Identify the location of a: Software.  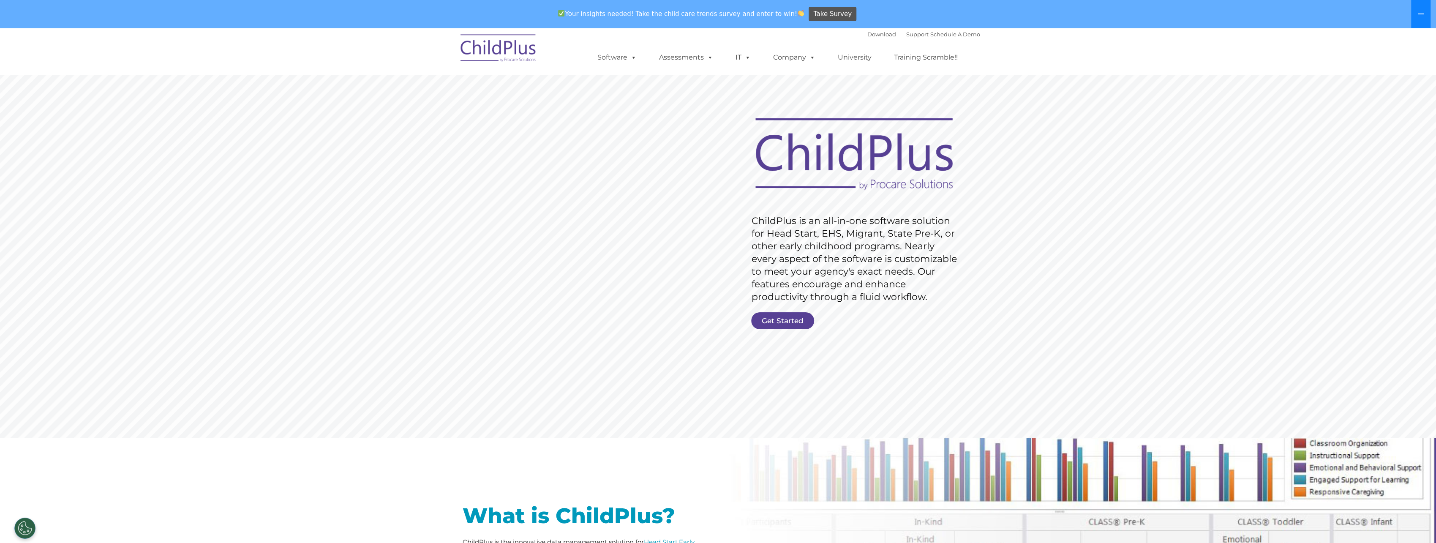
(617, 57).